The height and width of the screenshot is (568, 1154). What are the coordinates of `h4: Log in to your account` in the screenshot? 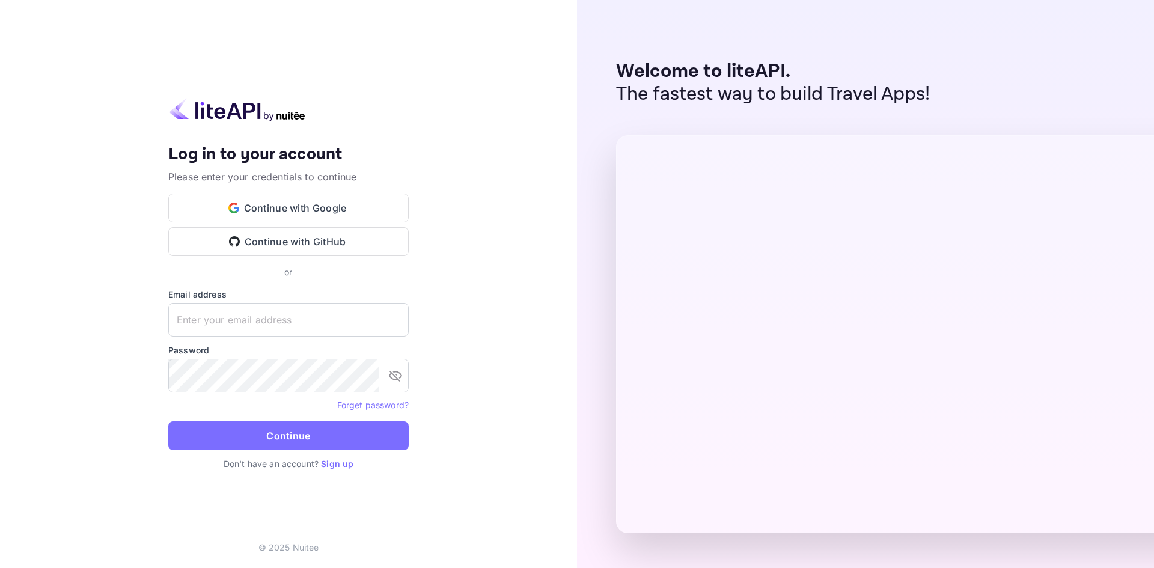 It's located at (289, 154).